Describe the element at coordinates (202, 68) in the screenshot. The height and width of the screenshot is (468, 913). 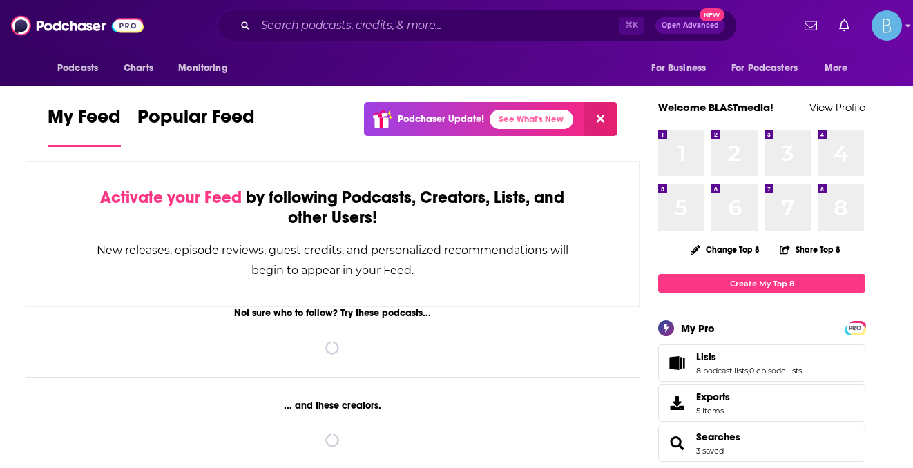
I see `span: Monitoring` at that location.